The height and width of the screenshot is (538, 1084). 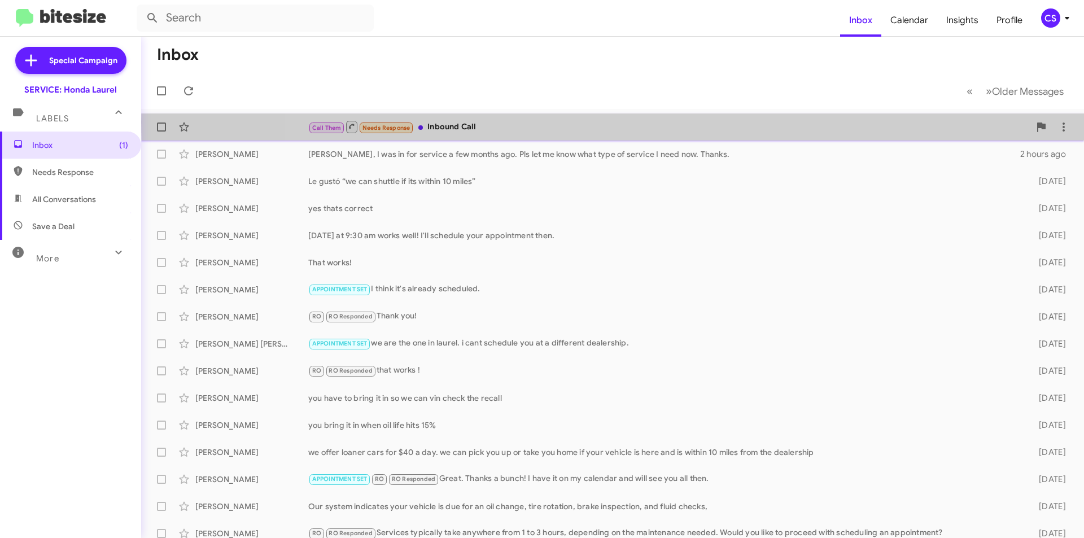 What do you see at coordinates (1051, 18) in the screenshot?
I see `button: CS` at bounding box center [1051, 18].